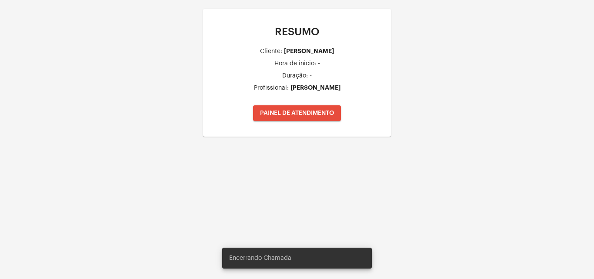 This screenshot has height=279, width=594. Describe the element at coordinates (271, 88) in the screenshot. I see `div: Profissional:` at that location.